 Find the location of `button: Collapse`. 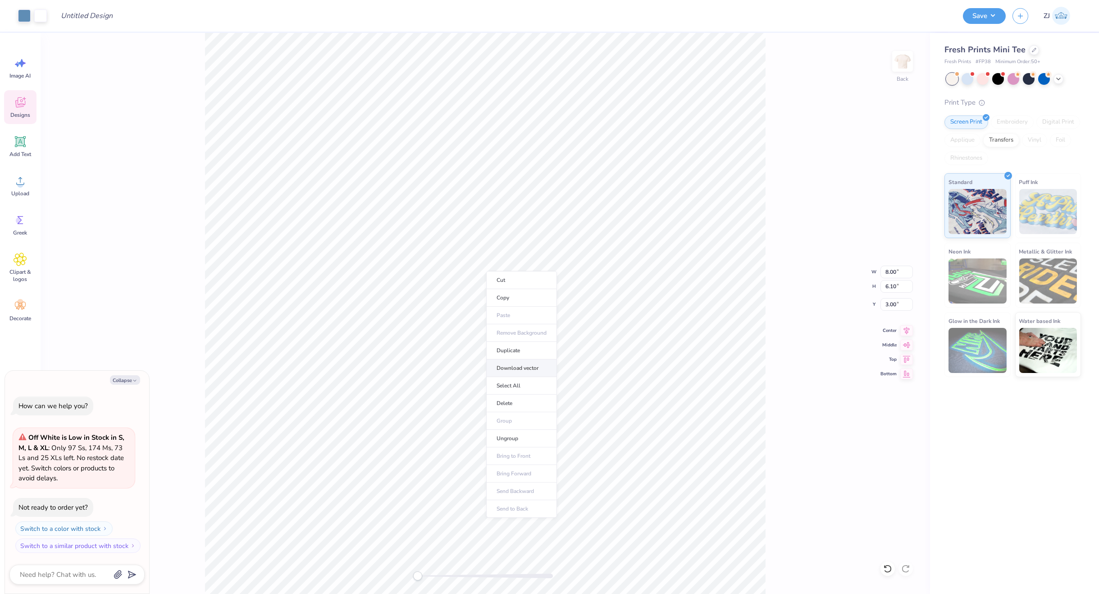

button: Collapse is located at coordinates (125, 380).